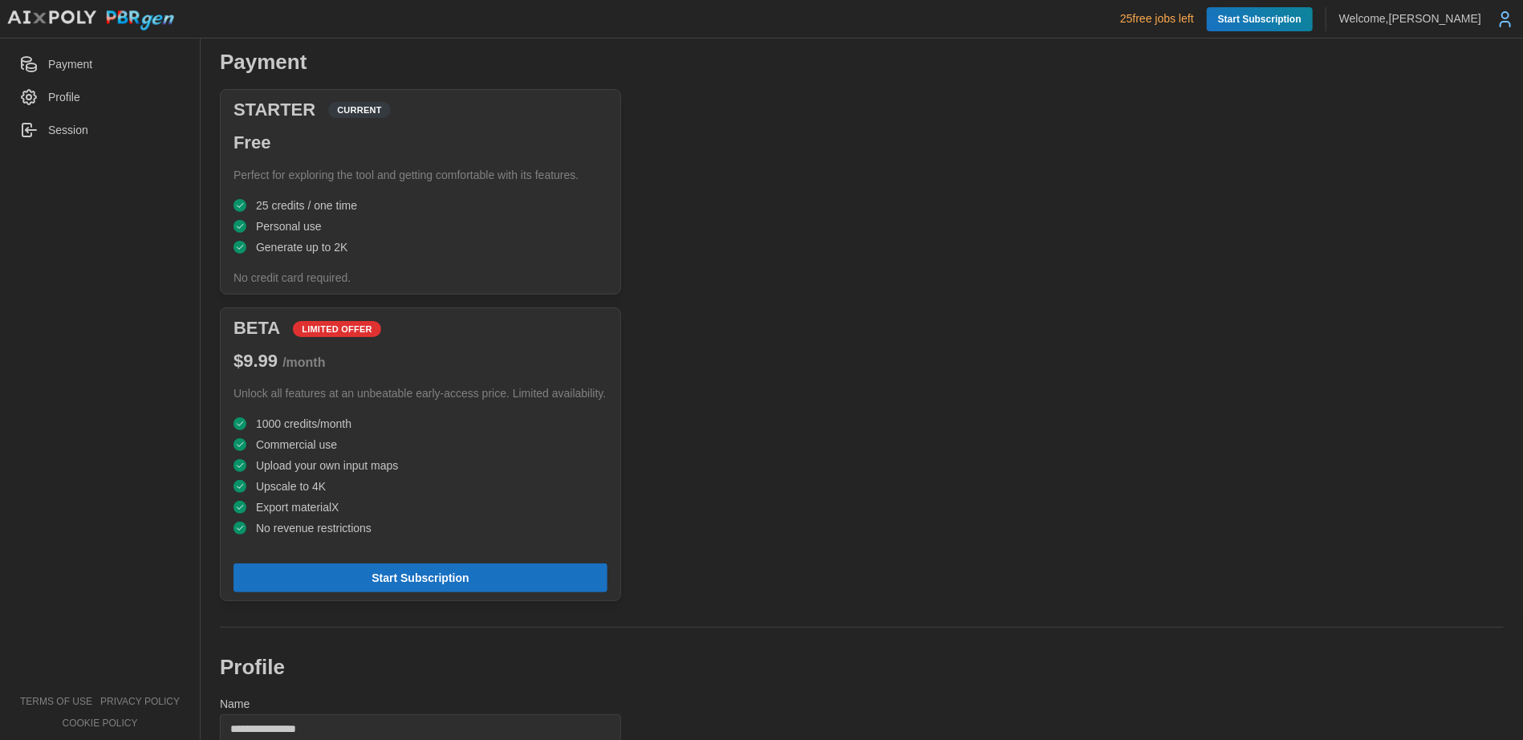 This screenshot has height=740, width=1523. I want to click on span: Generate up to 2K, so click(302, 247).